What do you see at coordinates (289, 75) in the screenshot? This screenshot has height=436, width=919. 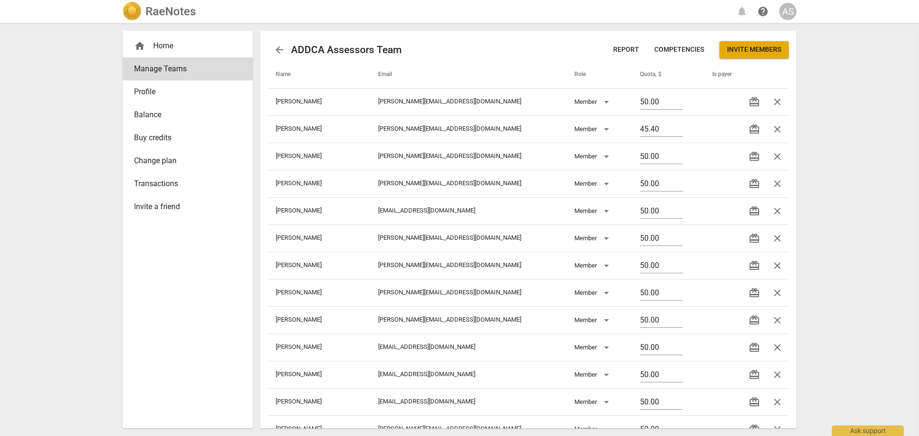 I see `span: Name` at bounding box center [289, 75].